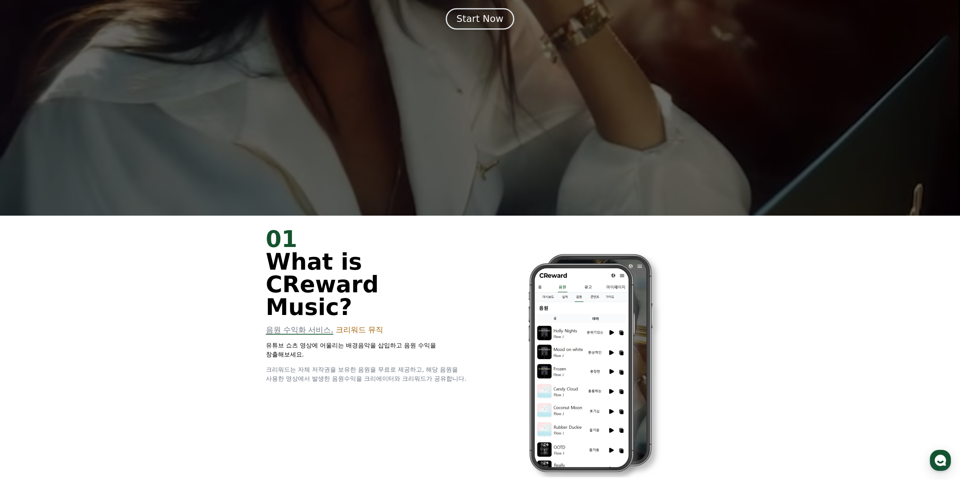  I want to click on div: 01, so click(369, 239).